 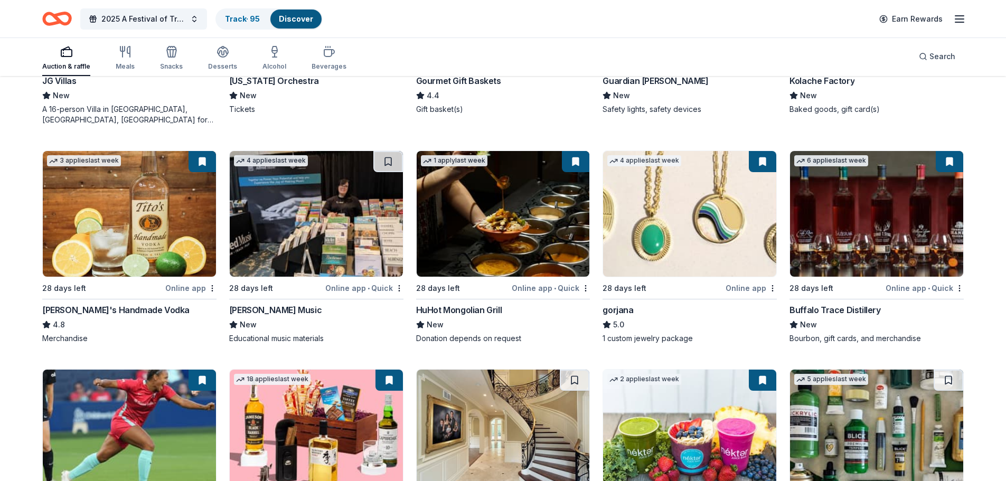 I want to click on img: Image for Tito's Handmade Vodka, so click(x=129, y=214).